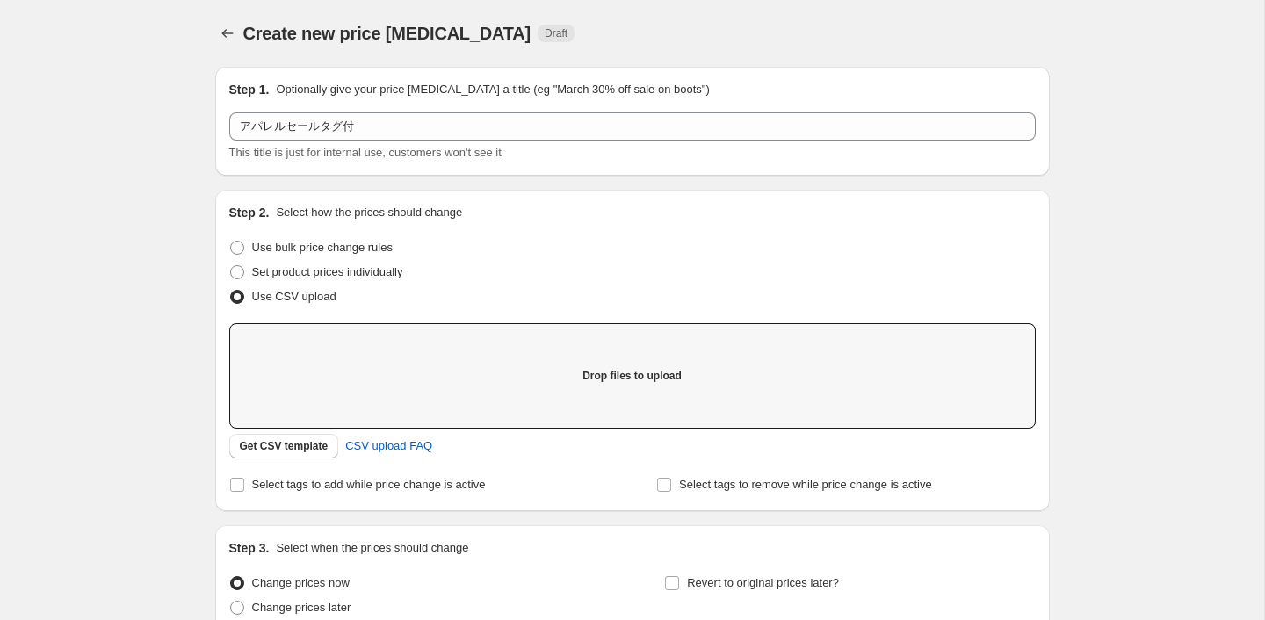 The height and width of the screenshot is (620, 1265). What do you see at coordinates (294, 296) in the screenshot?
I see `span: Use CSV upload` at bounding box center [294, 296].